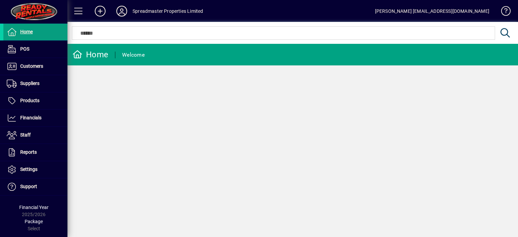 This screenshot has width=518, height=237. Describe the element at coordinates (30, 101) in the screenshot. I see `span: Products` at that location.